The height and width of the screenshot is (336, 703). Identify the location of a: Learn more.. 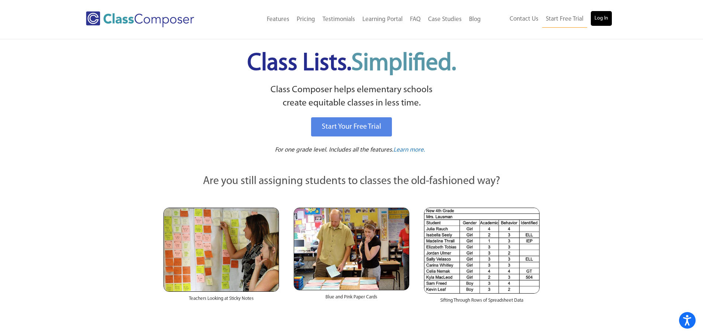
(409, 150).